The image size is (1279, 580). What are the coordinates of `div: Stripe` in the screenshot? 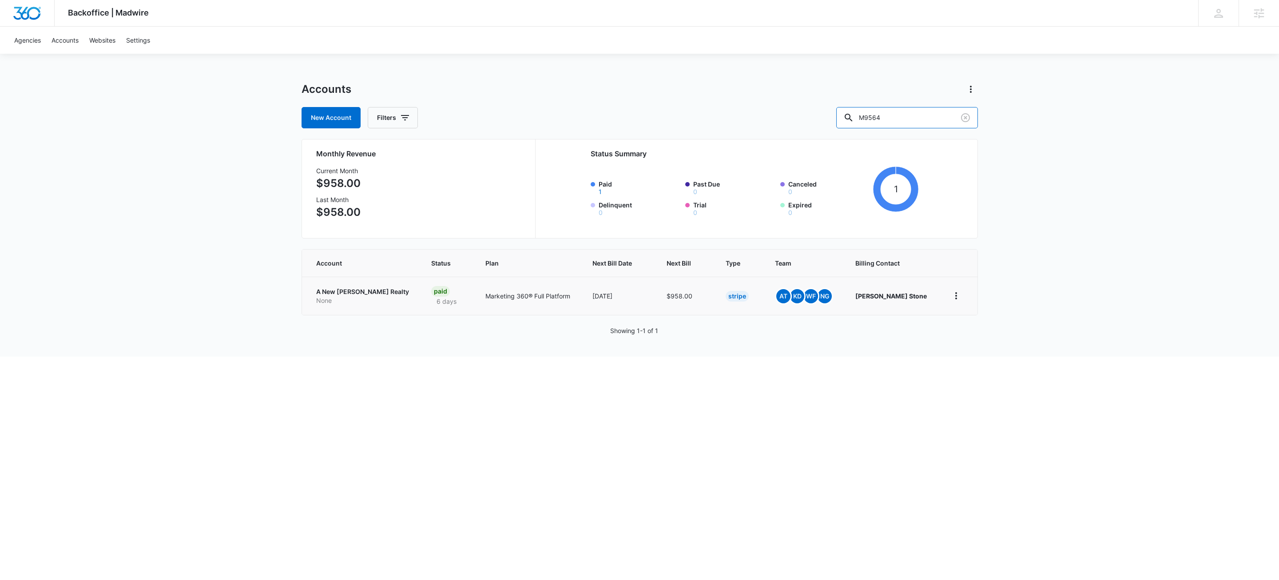 It's located at (737, 296).